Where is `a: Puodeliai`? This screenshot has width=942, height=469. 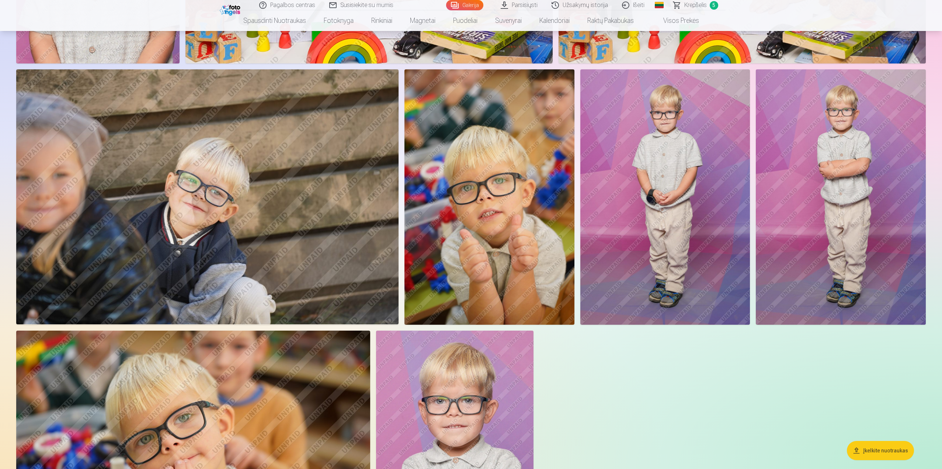
a: Puodeliai is located at coordinates (465, 21).